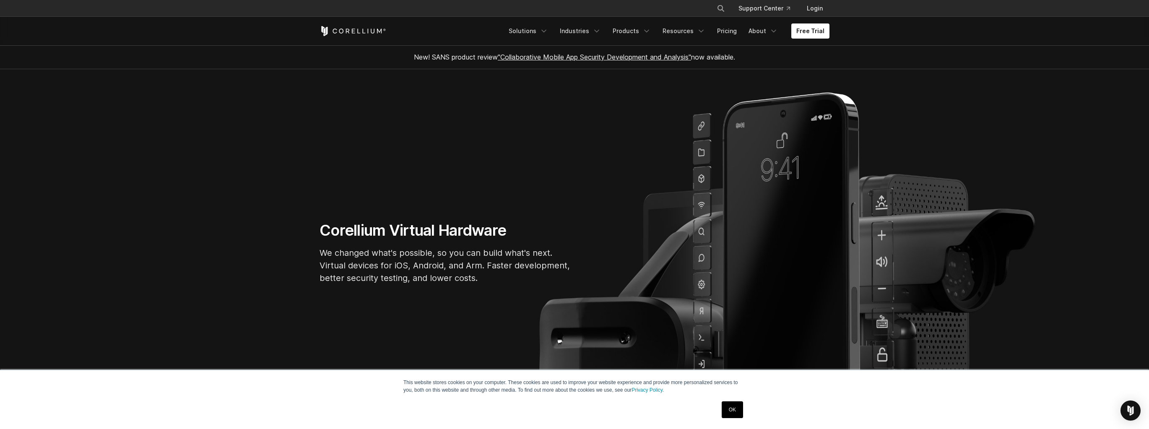 The width and height of the screenshot is (1149, 429). What do you see at coordinates (574, 57) in the screenshot?
I see `span: New! SANS product review now available.` at bounding box center [574, 57].